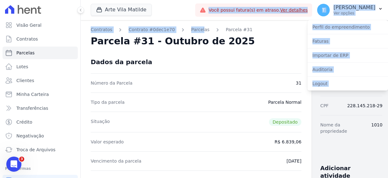 Image resolution: width=388 pixels, height=178 pixels. Describe the element at coordinates (100, 122) in the screenshot. I see `dt: Situação` at that location.